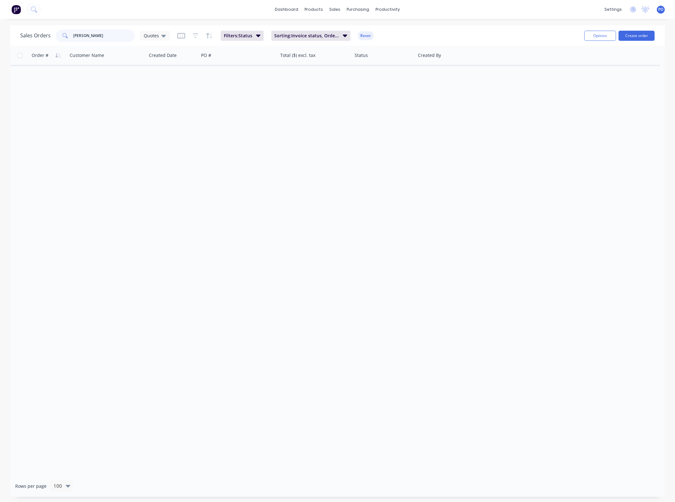  What do you see at coordinates (40, 55) in the screenshot?
I see `div: Order #` at bounding box center [40, 55].